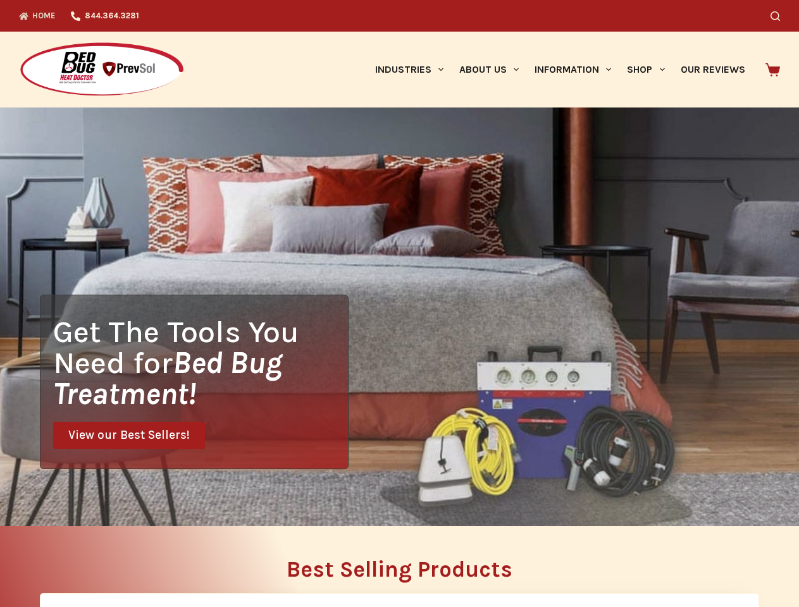  I want to click on a: About Us, so click(488, 70).